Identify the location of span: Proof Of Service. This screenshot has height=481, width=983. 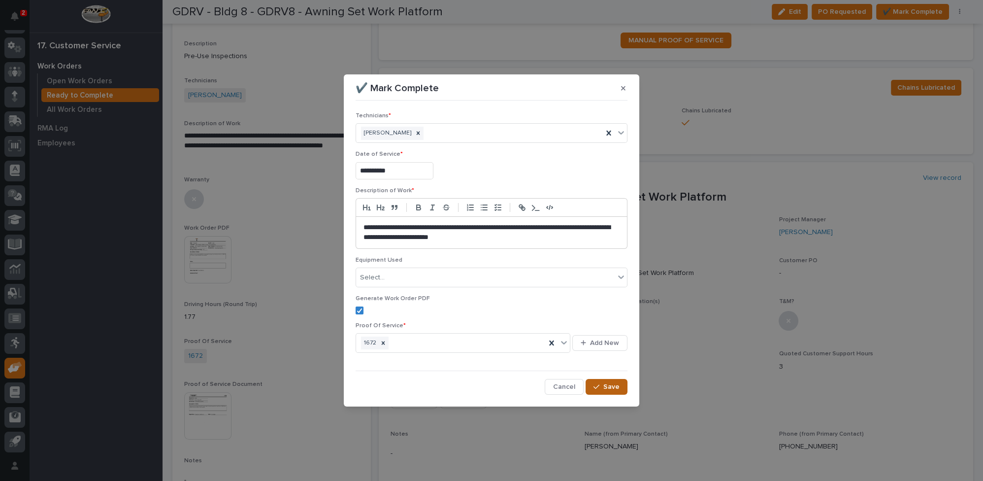
(381, 326).